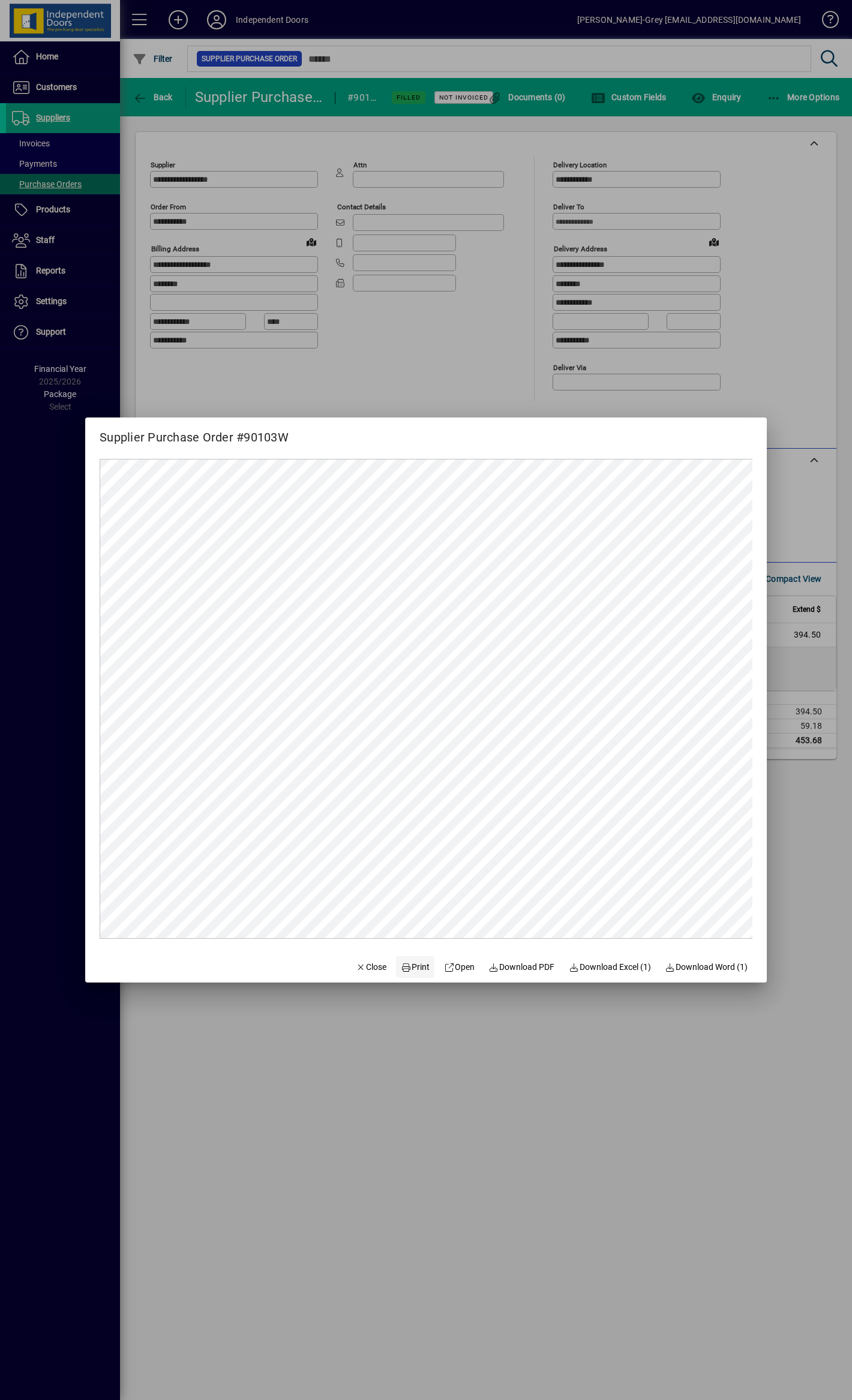 This screenshot has width=852, height=1400. Describe the element at coordinates (522, 967) in the screenshot. I see `span: Download PDF` at that location.